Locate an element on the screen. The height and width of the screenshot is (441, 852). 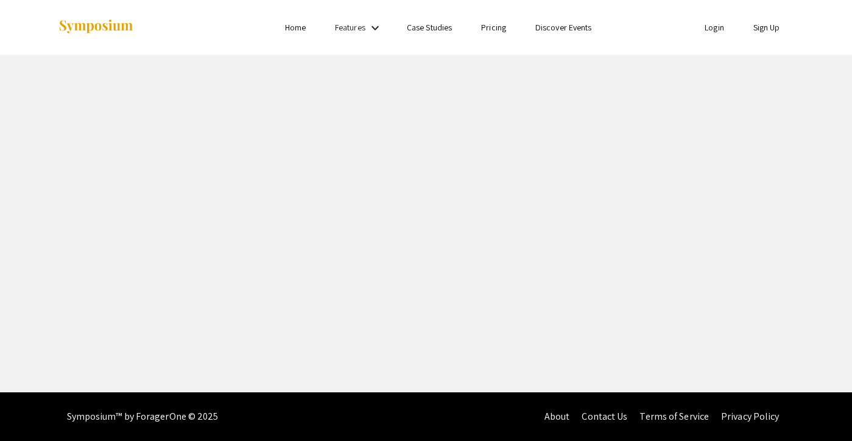
a: Contact Us is located at coordinates (604, 416).